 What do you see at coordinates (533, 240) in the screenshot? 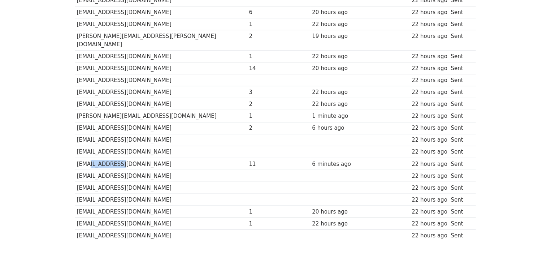
I see `div: Chat Widget` at bounding box center [533, 240].